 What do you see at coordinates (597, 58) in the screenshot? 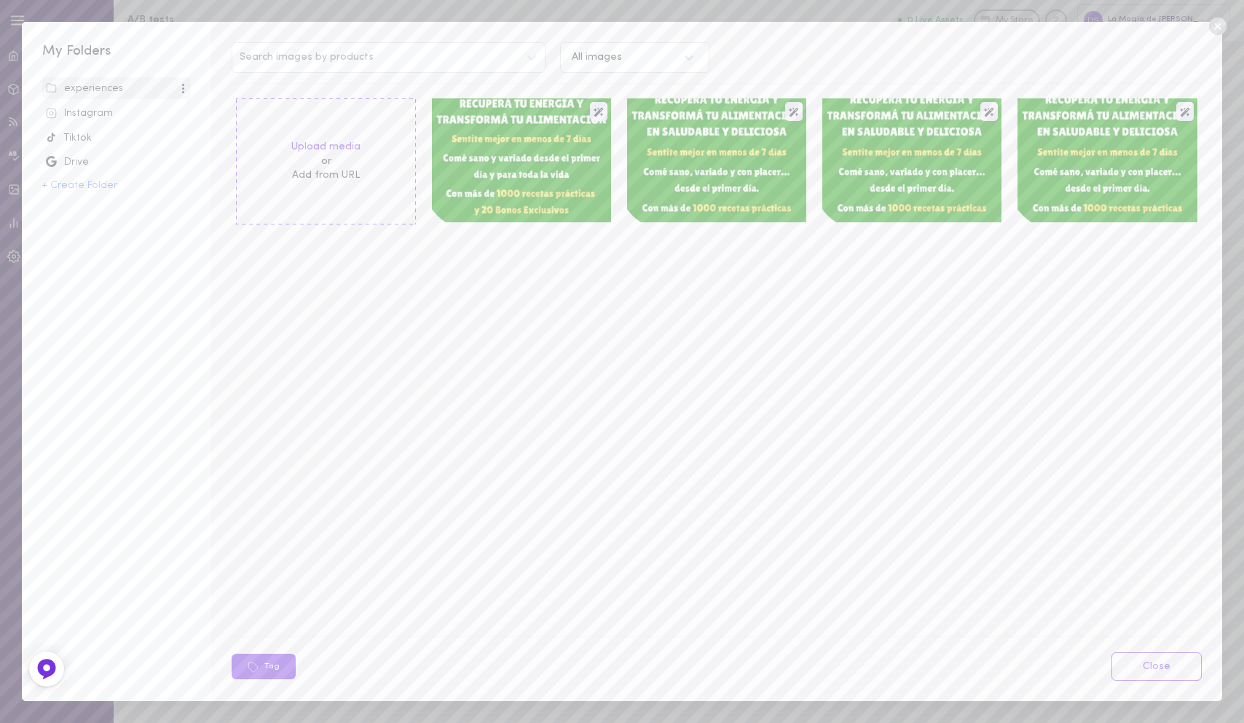
I see `div: All images` at bounding box center [597, 58].